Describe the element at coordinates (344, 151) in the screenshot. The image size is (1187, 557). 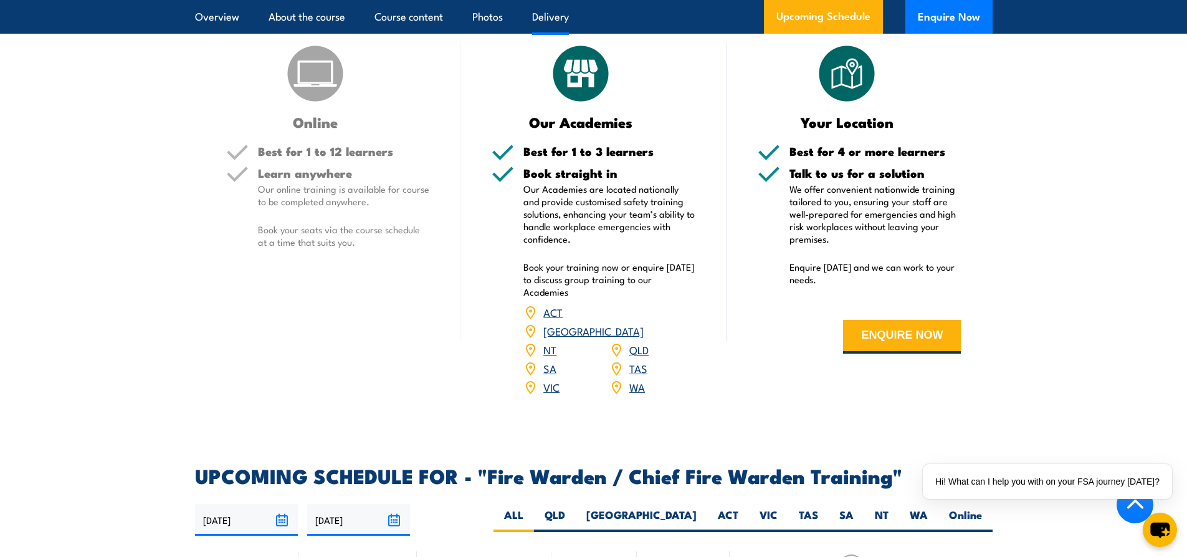
I see `h5: Best for 1 to 12 learners` at that location.